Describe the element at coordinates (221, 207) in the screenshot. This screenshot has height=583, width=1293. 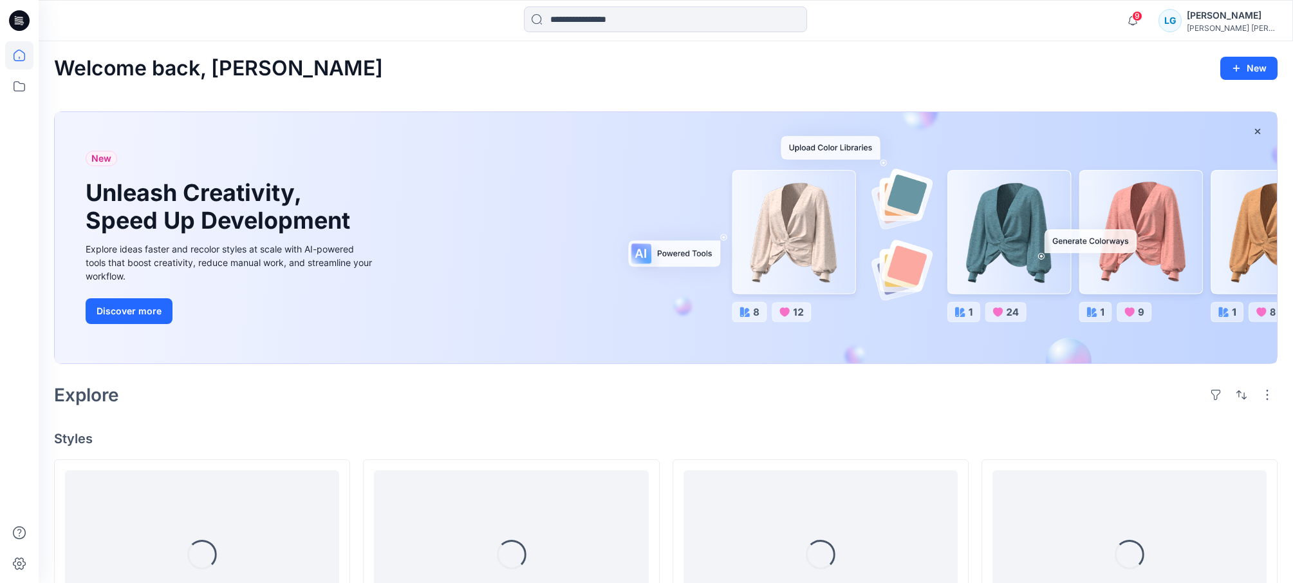
I see `h1: Unleash Creativity, Speed Up Development` at that location.